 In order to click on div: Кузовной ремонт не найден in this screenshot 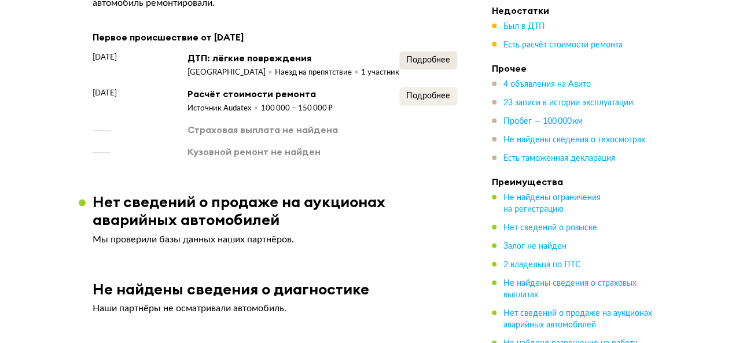, I will do `click(254, 152)`.